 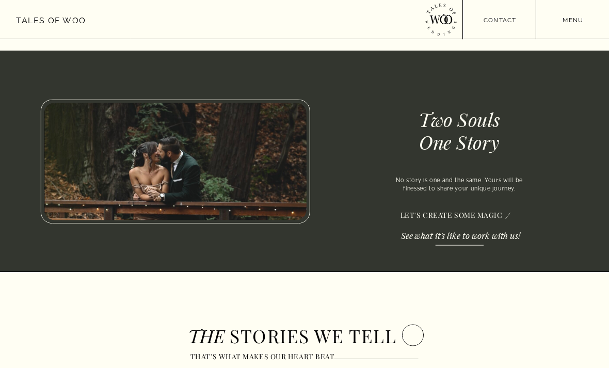 What do you see at coordinates (268, 356) in the screenshot?
I see `h3: That's what makes our heart beat` at bounding box center [268, 356].